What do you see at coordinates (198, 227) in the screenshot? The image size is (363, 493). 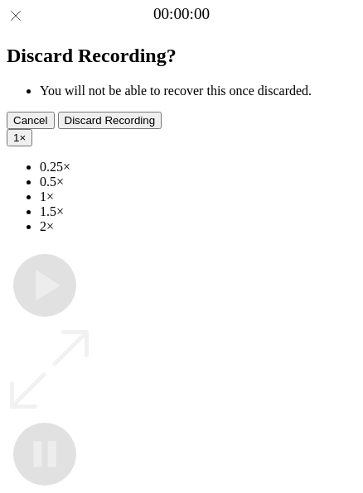 I see `li: 2×` at bounding box center [198, 227].